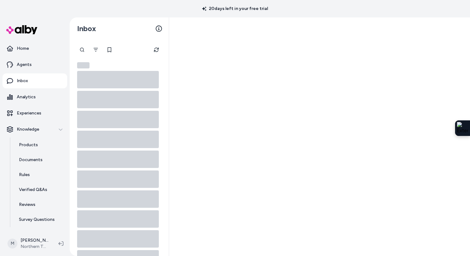 This screenshot has height=256, width=470. What do you see at coordinates (31, 160) in the screenshot?
I see `p: Documents` at bounding box center [31, 160].